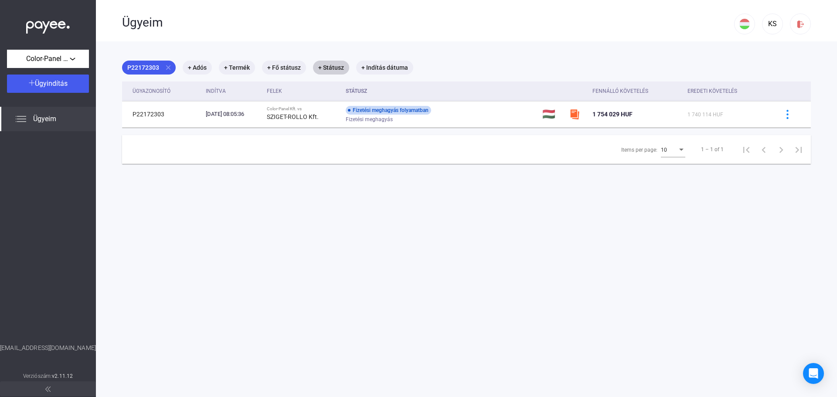 This screenshot has width=837, height=397. What do you see at coordinates (197, 68) in the screenshot?
I see `mat-chip: + Adós` at bounding box center [197, 68].